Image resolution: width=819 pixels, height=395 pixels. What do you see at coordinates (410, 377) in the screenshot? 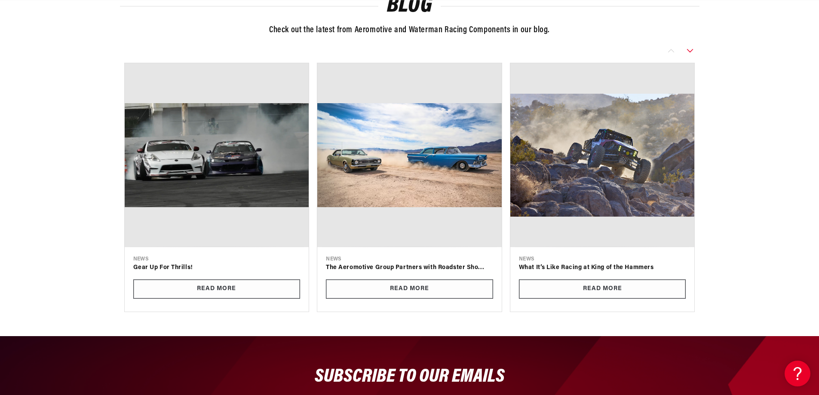
I see `span: SUBSCRIBE TO OUR EMAILS` at bounding box center [410, 377].